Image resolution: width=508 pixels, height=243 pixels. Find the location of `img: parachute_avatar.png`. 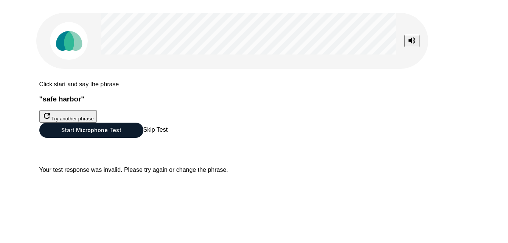

img: parachute_avatar.png is located at coordinates (69, 41).